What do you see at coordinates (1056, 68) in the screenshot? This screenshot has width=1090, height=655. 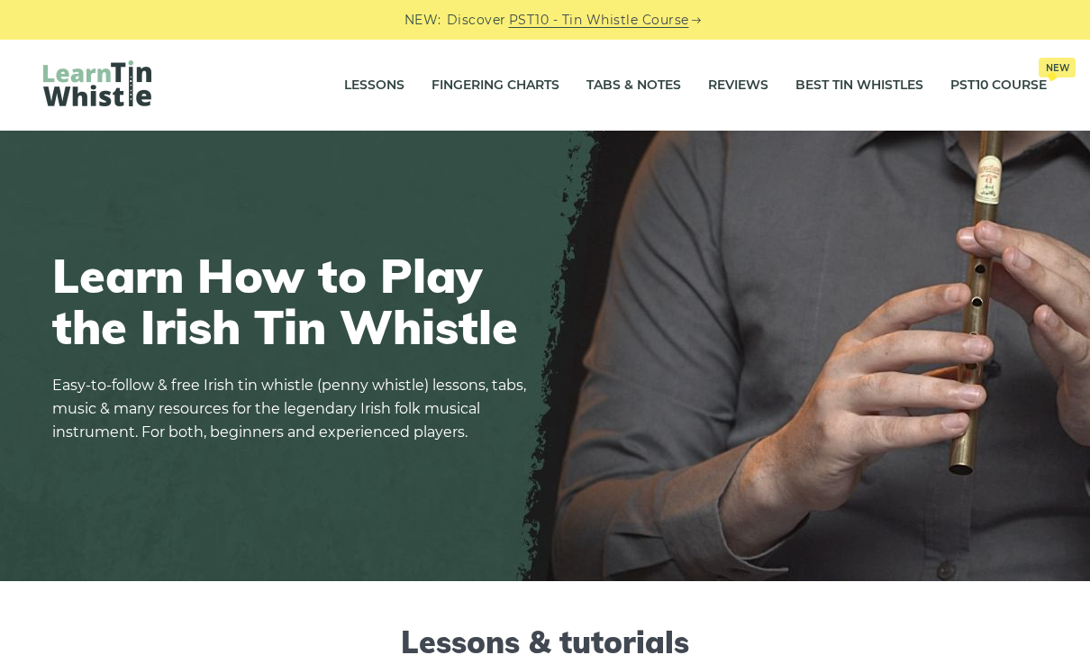 I see `span: New` at bounding box center [1056, 68].